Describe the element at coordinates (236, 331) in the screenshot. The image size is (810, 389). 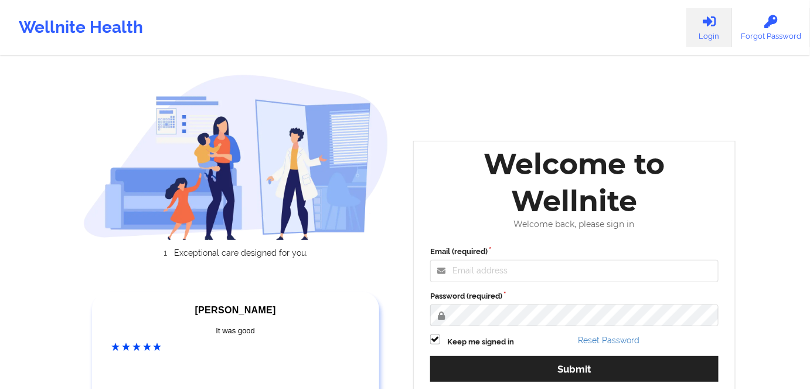
I see `div: It was good` at that location.